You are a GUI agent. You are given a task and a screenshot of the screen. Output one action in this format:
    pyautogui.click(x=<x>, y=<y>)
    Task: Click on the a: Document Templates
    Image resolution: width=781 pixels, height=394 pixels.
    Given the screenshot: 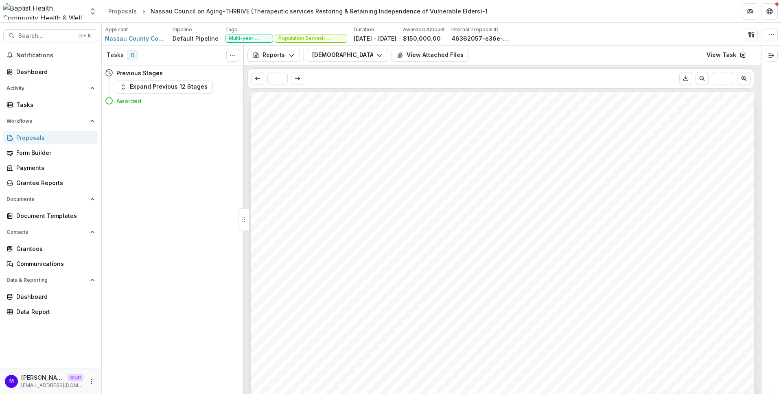 What is the action you would take?
    pyautogui.click(x=50, y=216)
    